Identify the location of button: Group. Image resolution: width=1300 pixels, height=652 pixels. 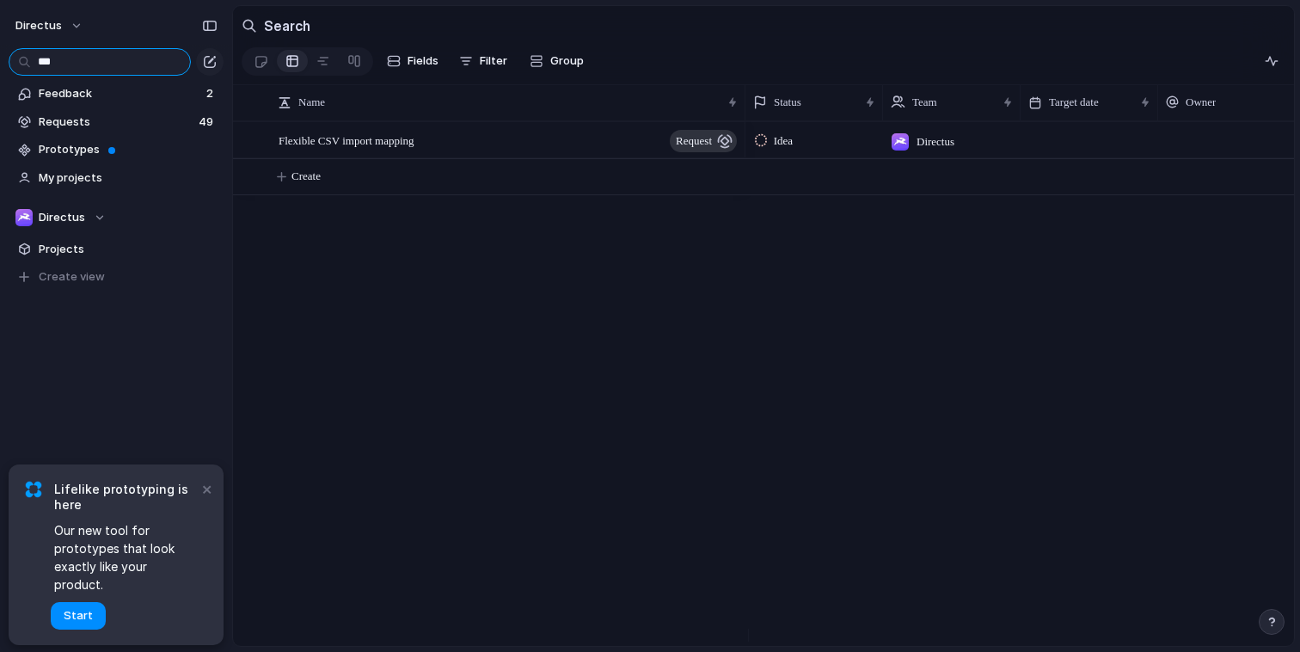
(556, 61).